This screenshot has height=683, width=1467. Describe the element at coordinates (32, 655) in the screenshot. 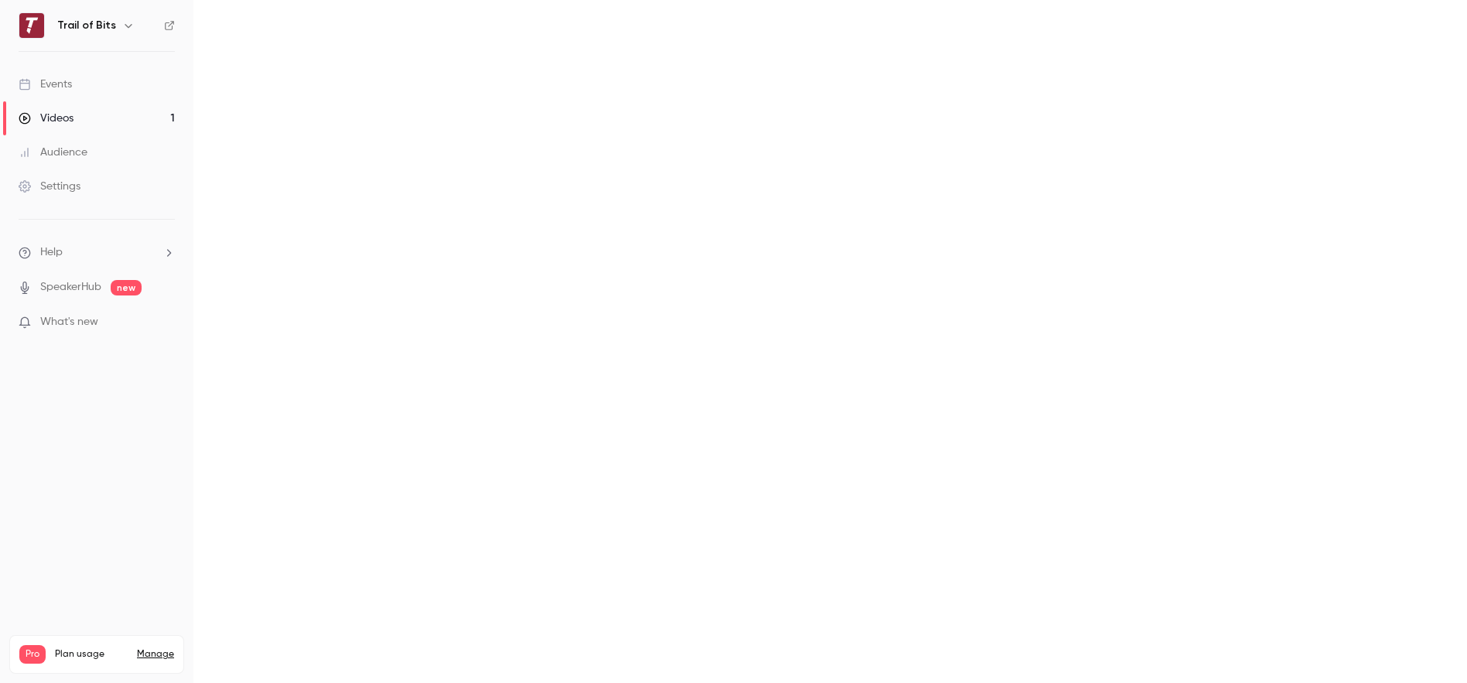

I see `span: Pro` at that location.